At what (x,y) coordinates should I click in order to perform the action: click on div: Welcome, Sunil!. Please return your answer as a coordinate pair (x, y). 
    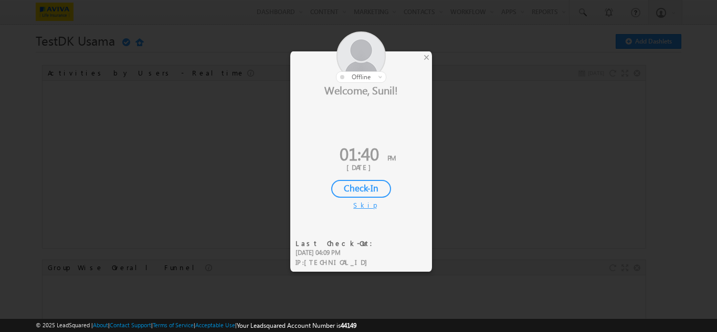
    Looking at the image, I should click on (361, 90).